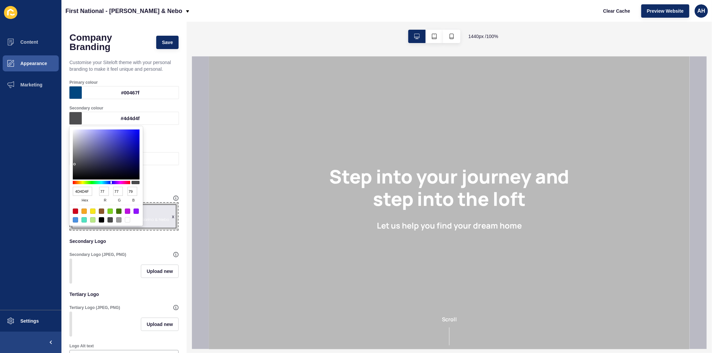 Image resolution: width=712 pixels, height=353 pixels. What do you see at coordinates (128, 220) in the screenshot?
I see `div: #FFFFFF` at bounding box center [128, 220].